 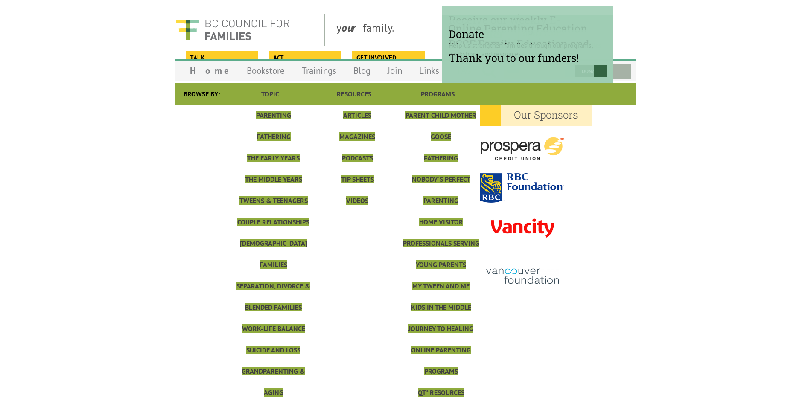 What do you see at coordinates (273, 222) in the screenshot?
I see `a: Couple Relationships` at bounding box center [273, 222].